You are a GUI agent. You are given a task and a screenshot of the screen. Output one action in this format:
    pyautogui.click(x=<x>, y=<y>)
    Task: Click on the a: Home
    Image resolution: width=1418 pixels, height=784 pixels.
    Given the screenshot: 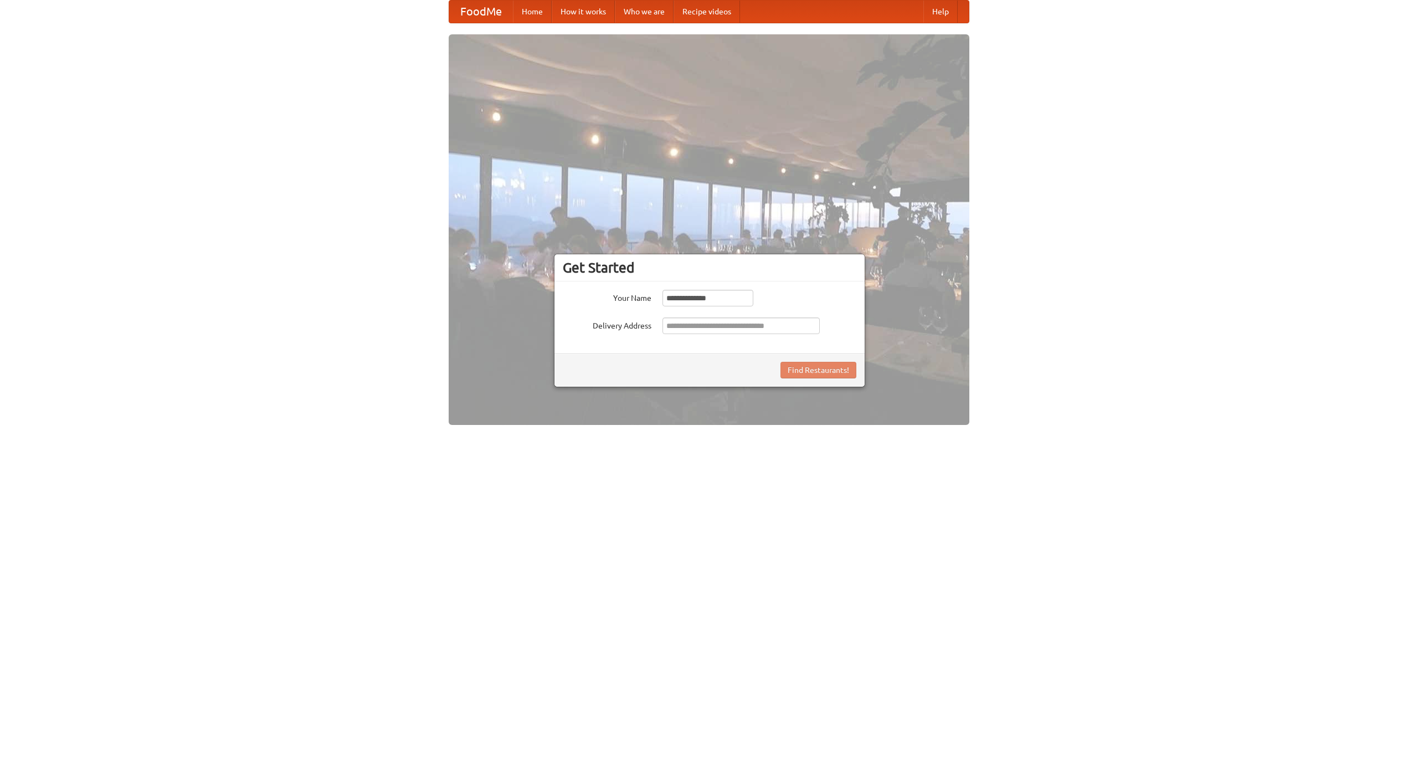 What is the action you would take?
    pyautogui.click(x=532, y=12)
    